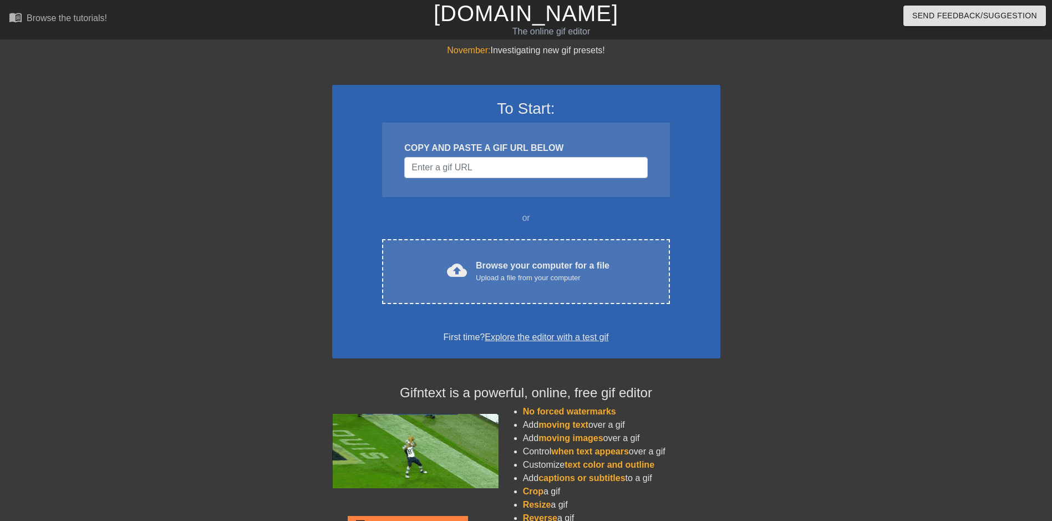 This screenshot has height=521, width=1052. I want to click on span: cloud_upload, so click(457, 270).